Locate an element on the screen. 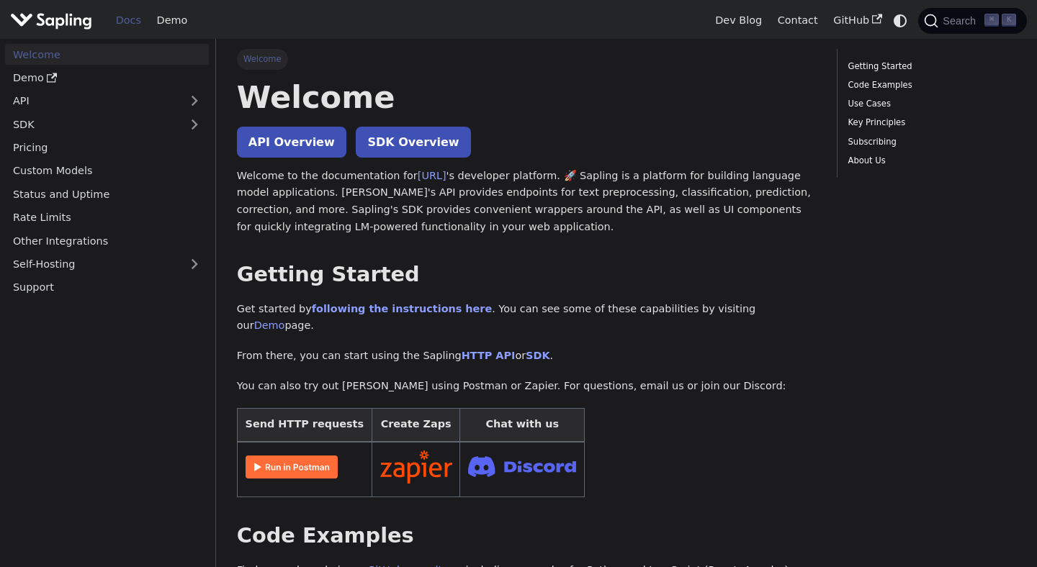 The height and width of the screenshot is (567, 1037). a: Rate Limits is located at coordinates (107, 217).